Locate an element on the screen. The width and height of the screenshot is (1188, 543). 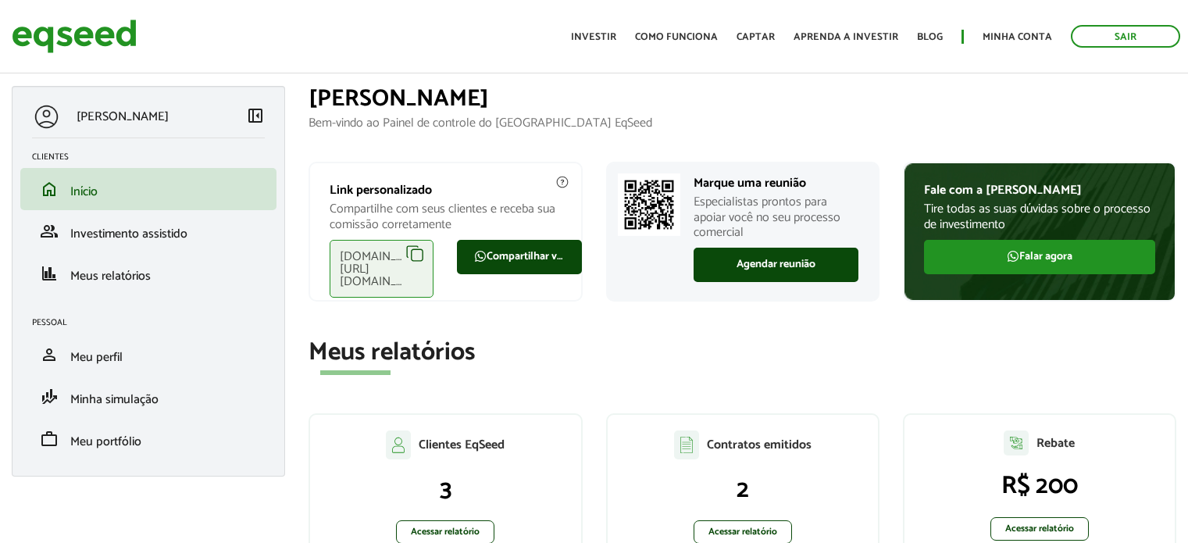
li: Investimento assistido is located at coordinates (148, 231).